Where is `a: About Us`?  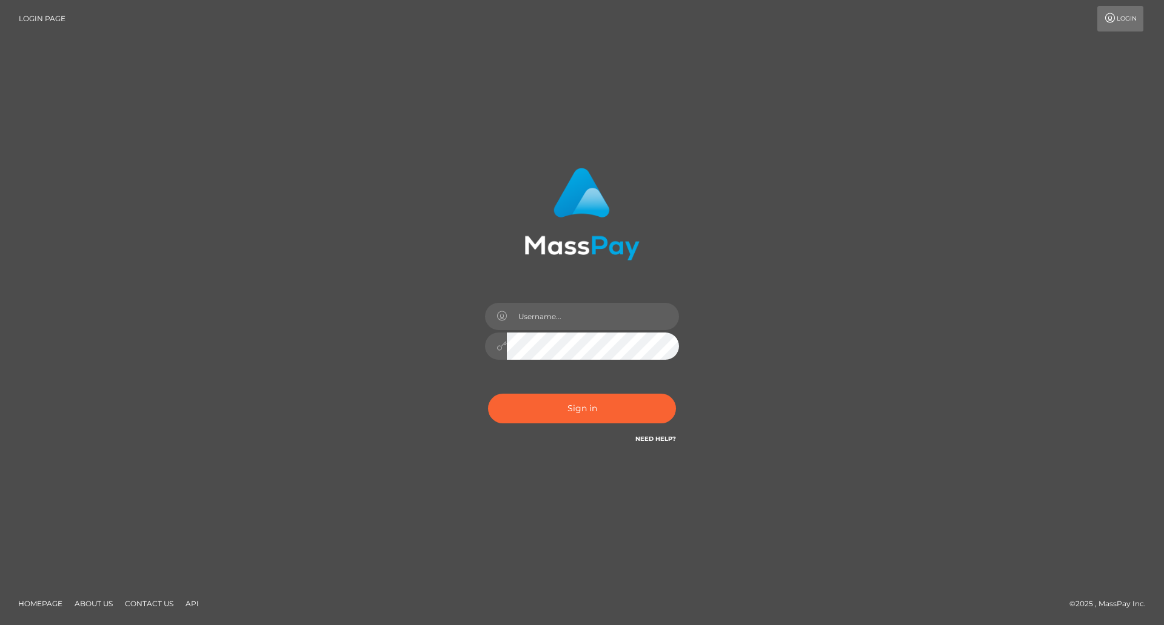
a: About Us is located at coordinates (93, 604).